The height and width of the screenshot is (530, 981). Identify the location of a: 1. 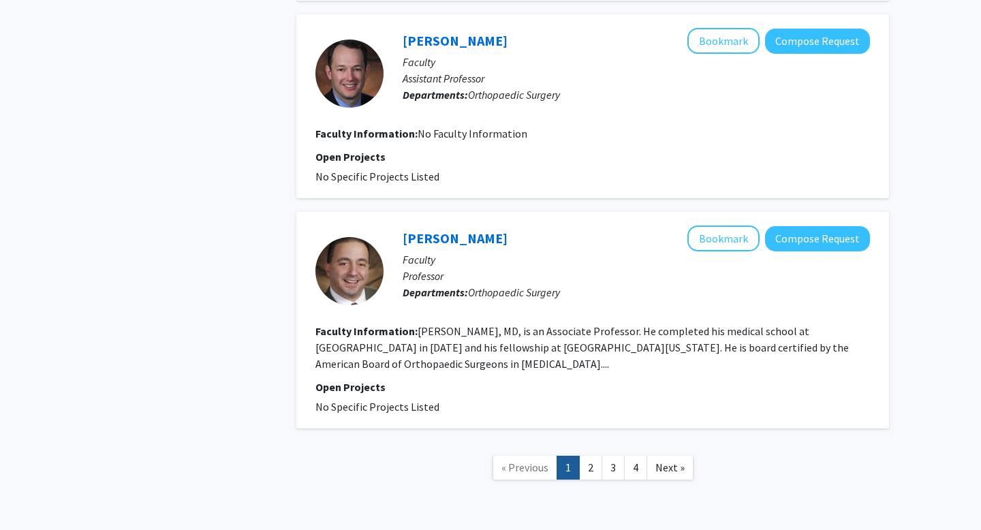
(568, 467).